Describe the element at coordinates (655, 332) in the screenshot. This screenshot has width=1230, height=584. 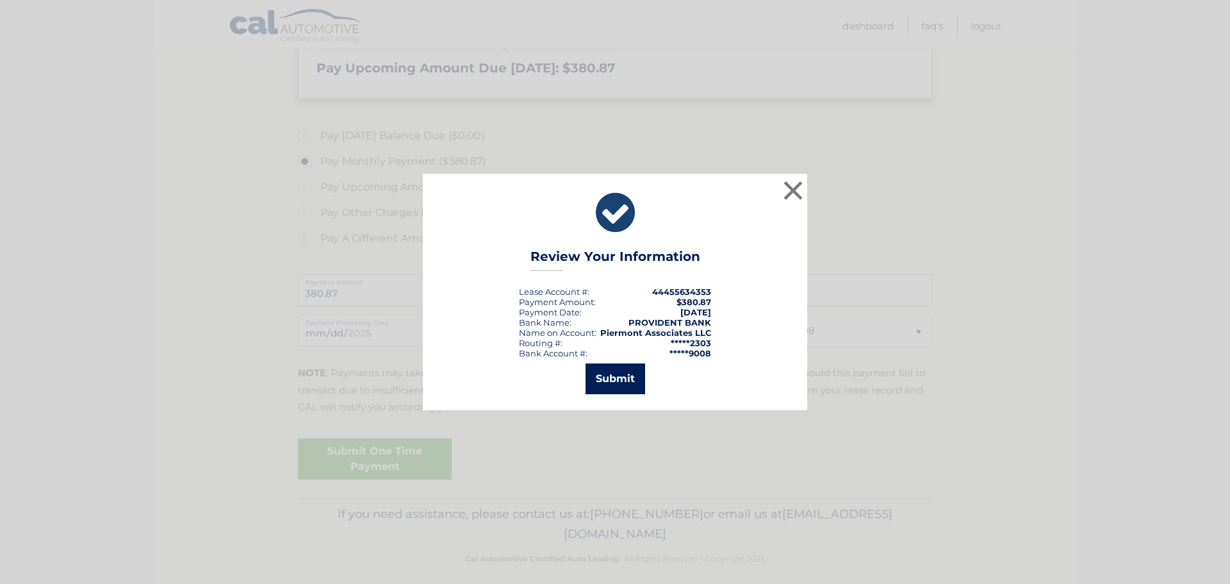
I see `strong: Piermont Associates LLC` at that location.